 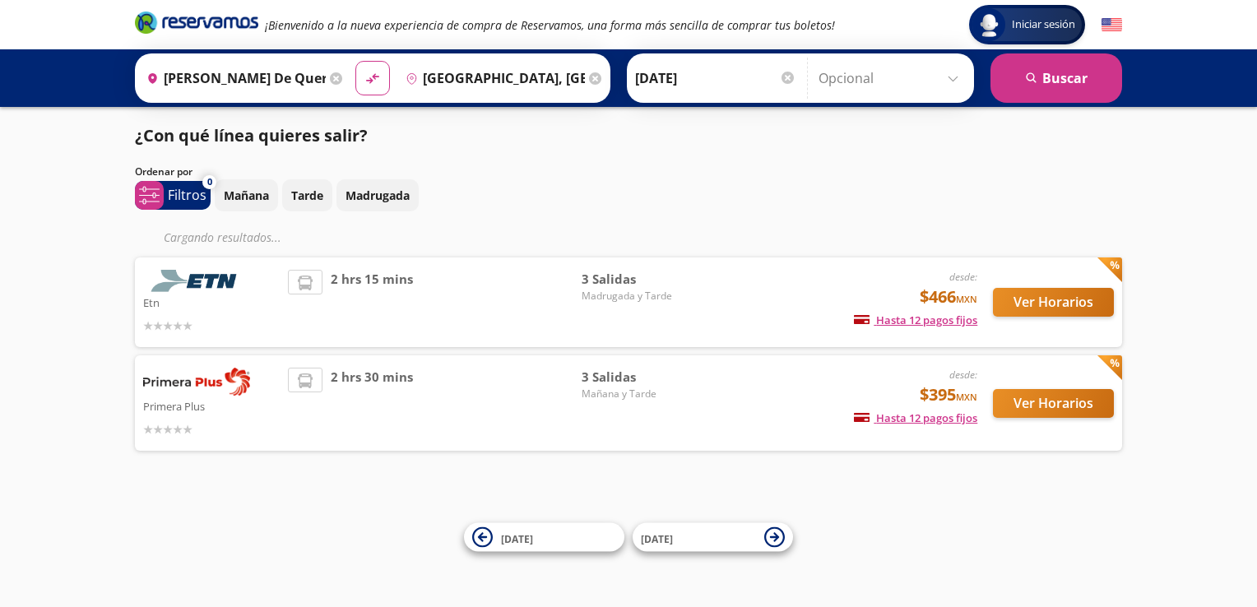 I want to click on button: Madrugada, so click(x=378, y=195).